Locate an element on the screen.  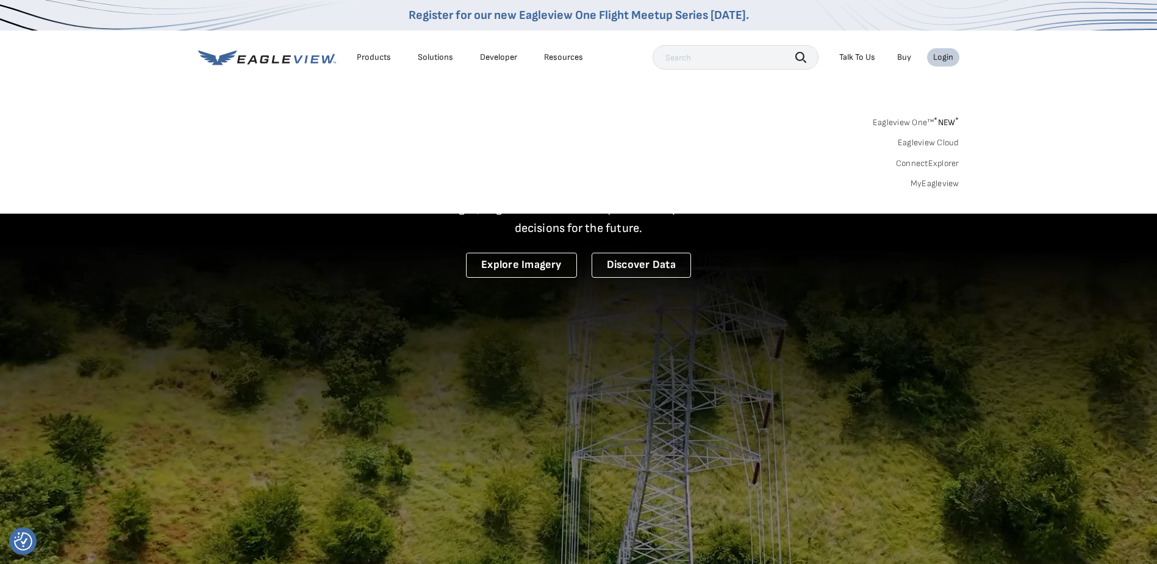
input: Search is located at coordinates (736, 57).